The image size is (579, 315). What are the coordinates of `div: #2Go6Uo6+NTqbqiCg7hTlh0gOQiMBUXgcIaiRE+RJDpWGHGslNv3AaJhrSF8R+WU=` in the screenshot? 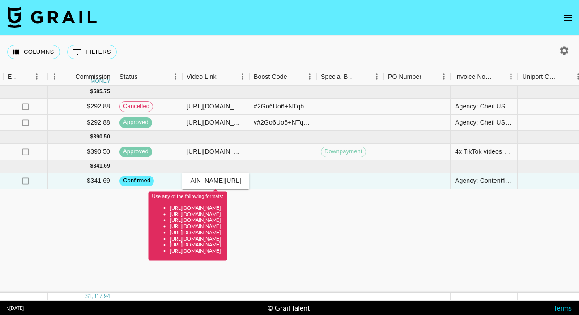 It's located at (282, 106).